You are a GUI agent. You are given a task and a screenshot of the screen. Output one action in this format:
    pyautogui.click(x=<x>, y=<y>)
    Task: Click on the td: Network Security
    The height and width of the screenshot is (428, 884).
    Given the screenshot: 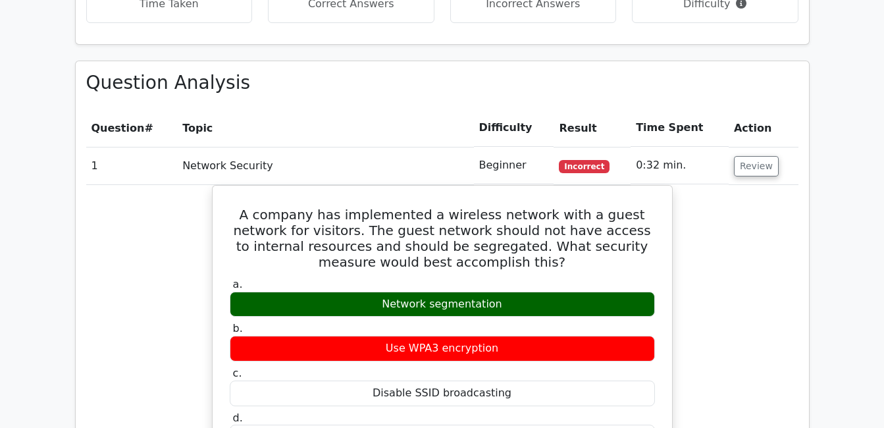 What is the action you would take?
    pyautogui.click(x=325, y=165)
    